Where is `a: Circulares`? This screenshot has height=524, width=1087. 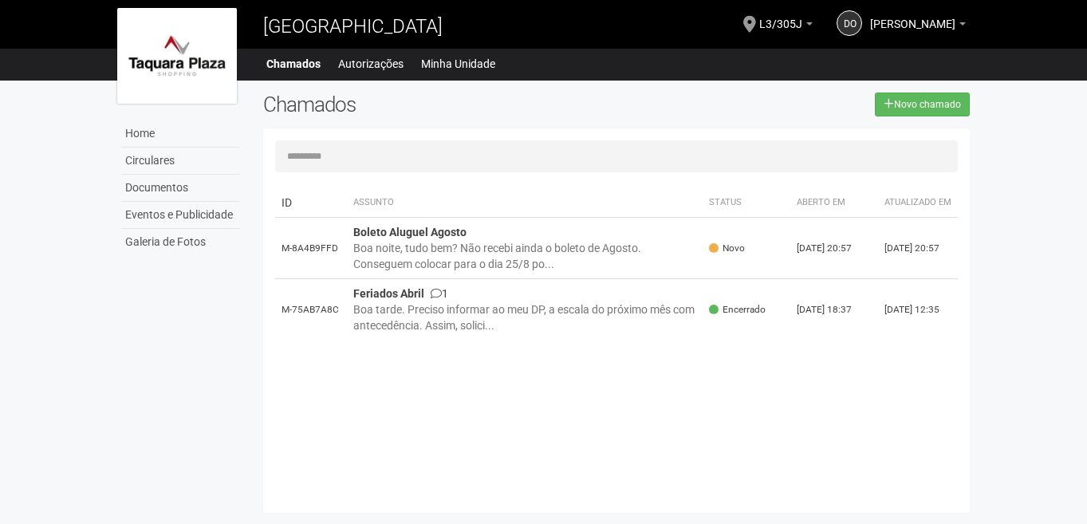 a: Circulares is located at coordinates (180, 161).